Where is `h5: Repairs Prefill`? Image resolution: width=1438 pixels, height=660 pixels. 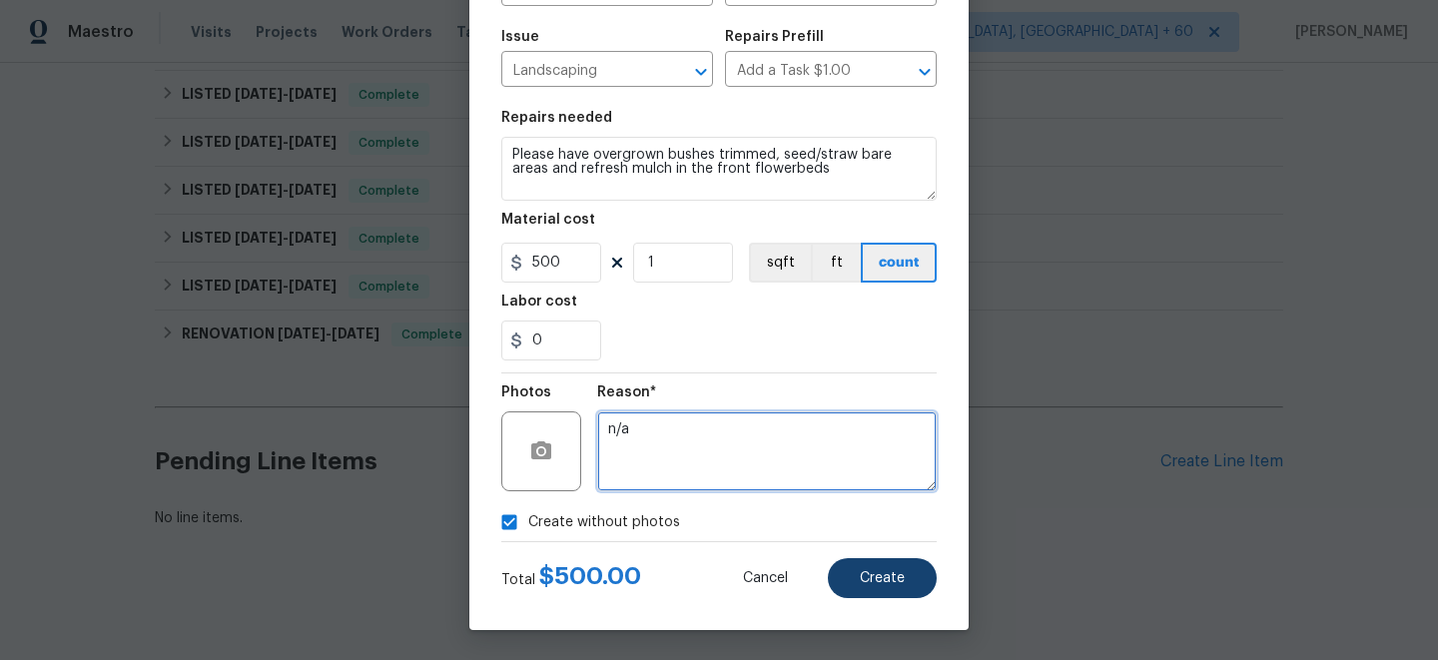
h5: Repairs Prefill is located at coordinates (774, 37).